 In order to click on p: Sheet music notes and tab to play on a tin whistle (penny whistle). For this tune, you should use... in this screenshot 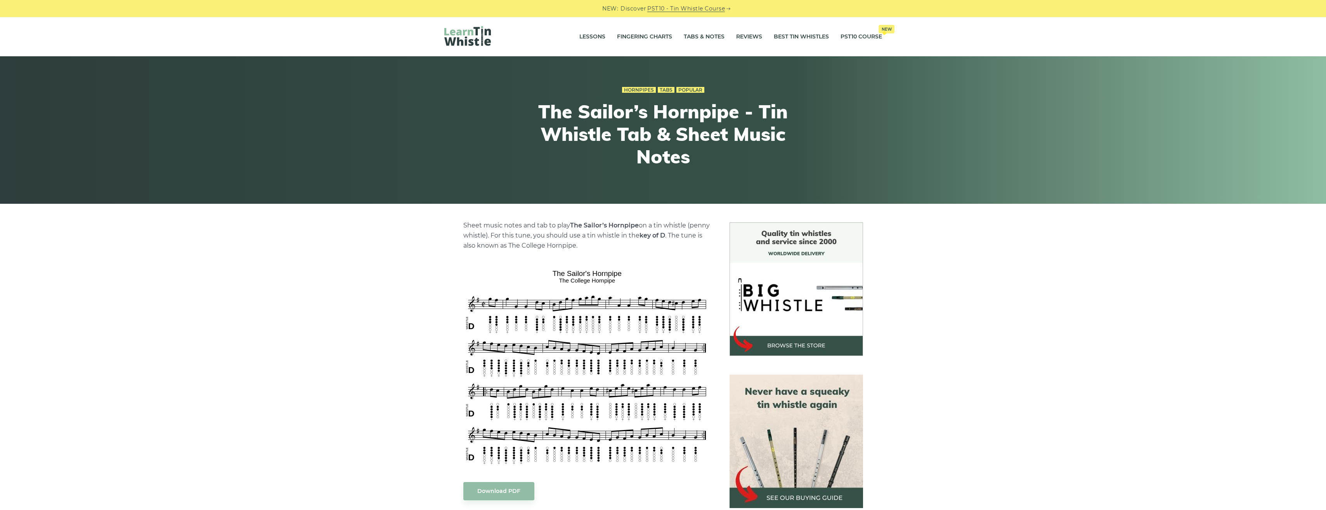, I will do `click(587, 235)`.